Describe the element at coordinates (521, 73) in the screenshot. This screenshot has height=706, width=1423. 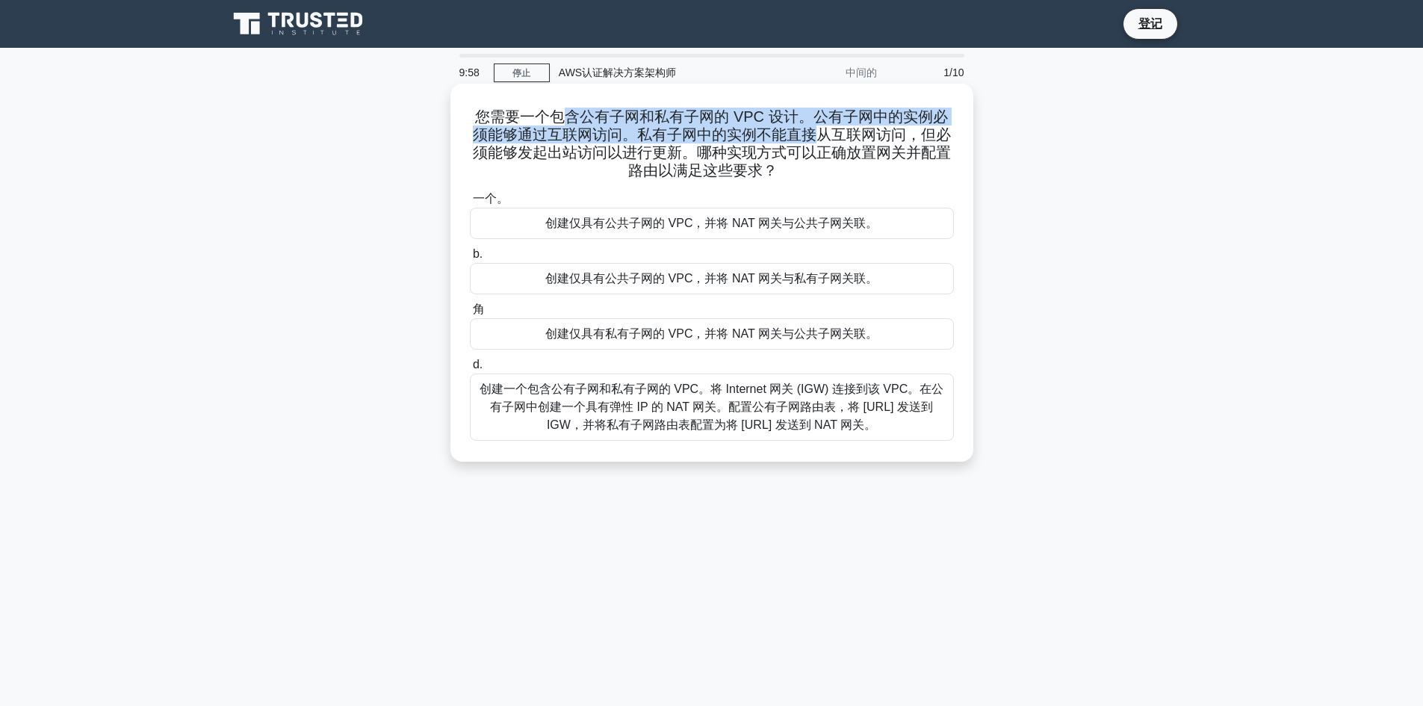
I see `font: 停止` at that location.